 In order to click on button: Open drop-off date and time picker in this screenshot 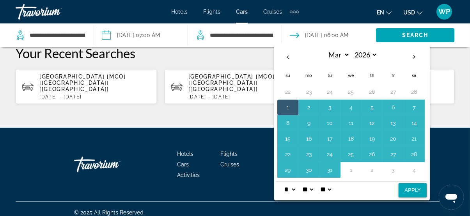, I will do `click(319, 35)`.